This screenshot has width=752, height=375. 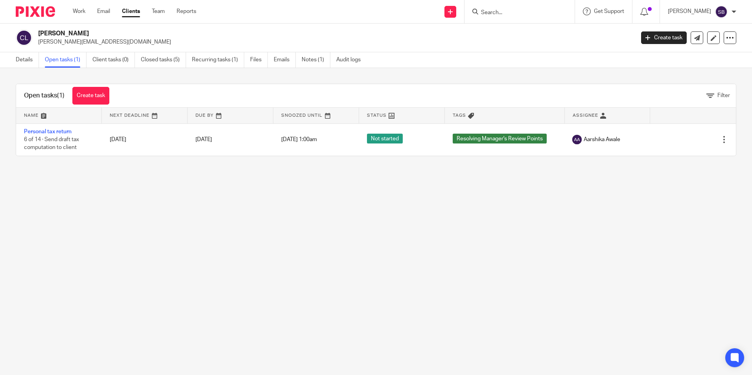 What do you see at coordinates (52, 144) in the screenshot?
I see `span: 6 of 14 · Send draft tax computation to client` at bounding box center [52, 144].